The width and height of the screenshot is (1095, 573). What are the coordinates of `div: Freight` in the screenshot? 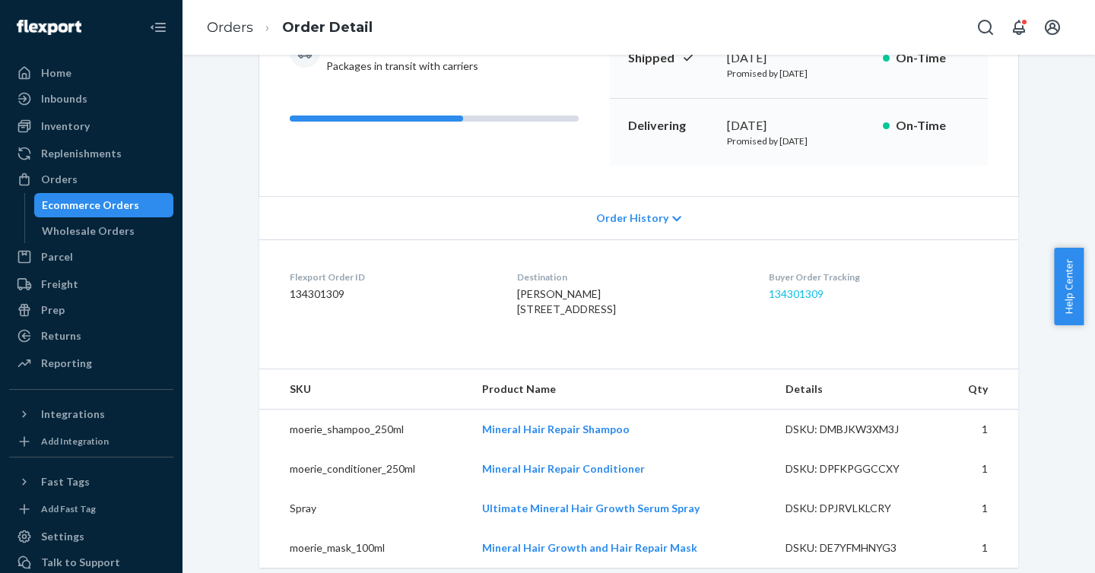 It's located at (59, 284).